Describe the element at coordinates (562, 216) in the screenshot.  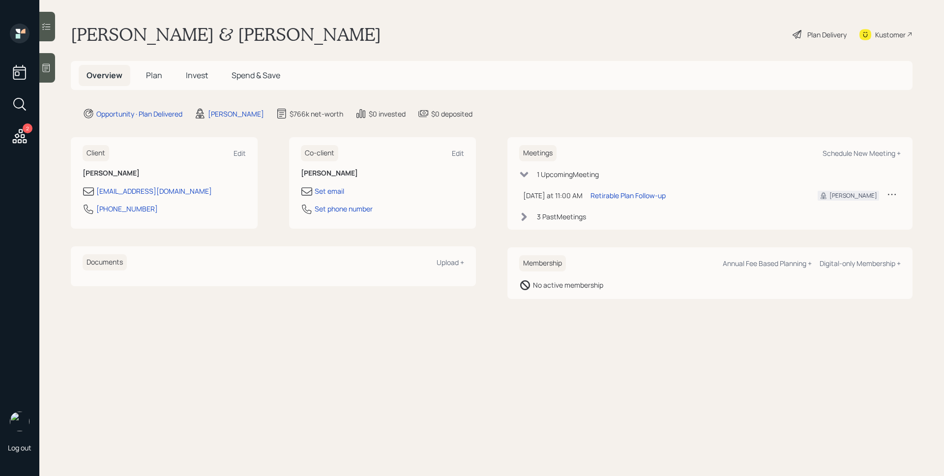
I see `div: 3 Past Meeting s` at that location.